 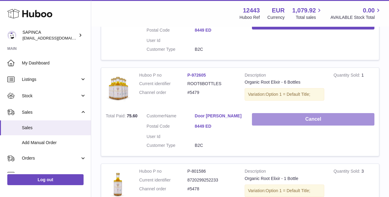 I want to click on div: Huboo Ref, so click(x=250, y=17).